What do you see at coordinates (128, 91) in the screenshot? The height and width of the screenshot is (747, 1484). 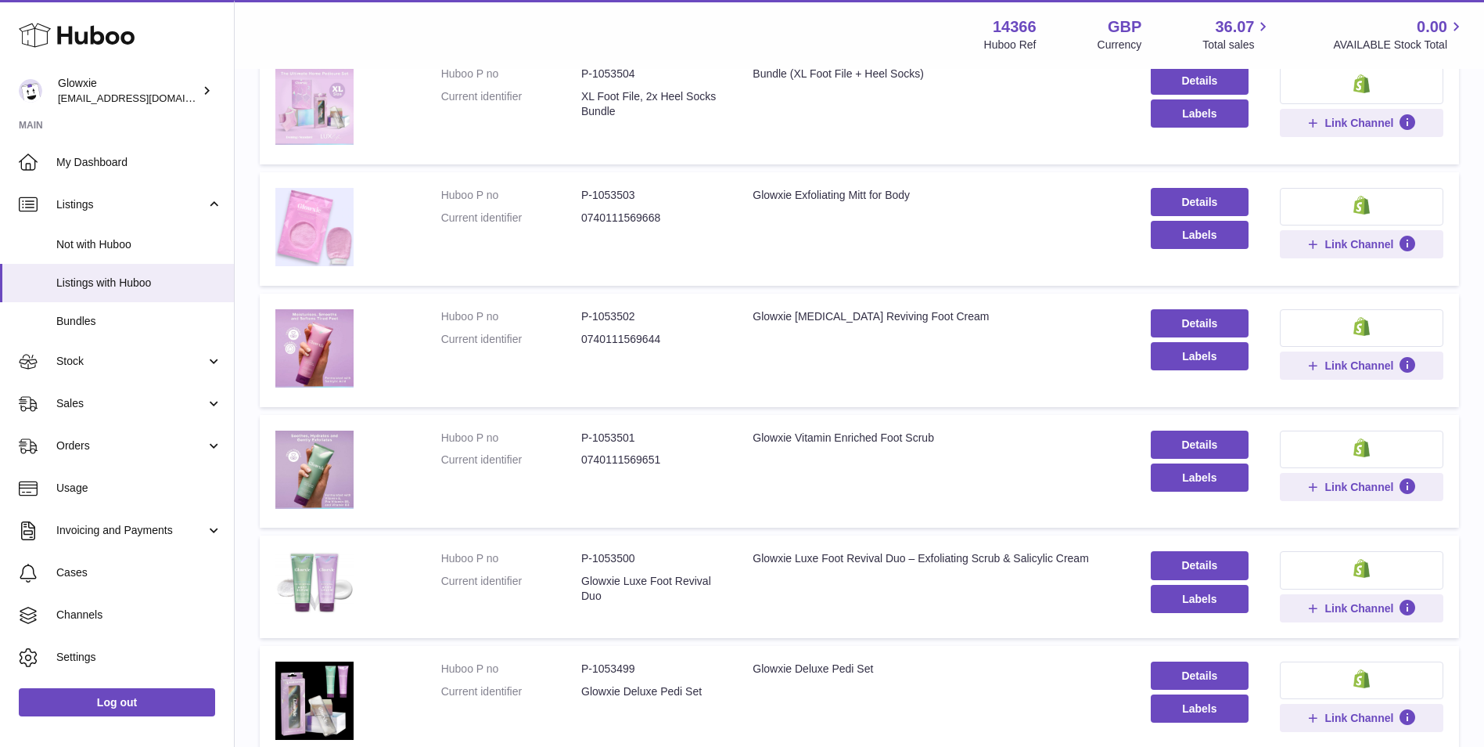 I see `div: Glowxie` at bounding box center [128, 91].